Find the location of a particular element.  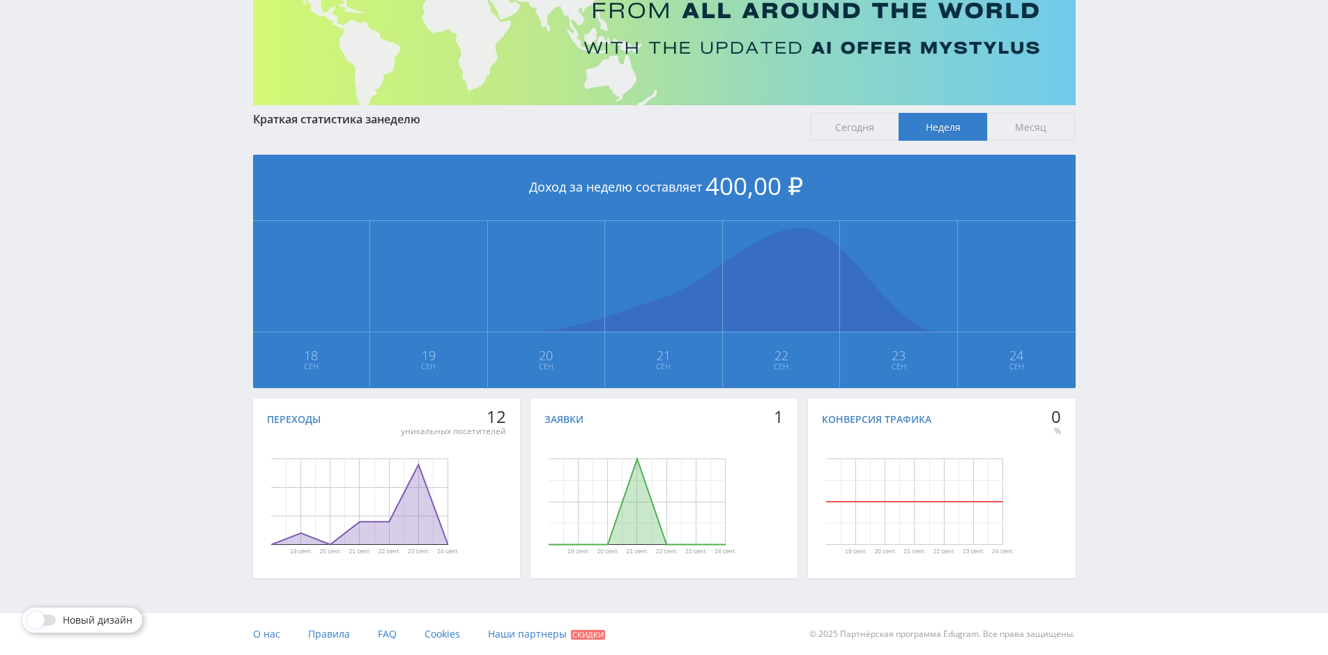

span: Сегодня is located at coordinates (854, 127).